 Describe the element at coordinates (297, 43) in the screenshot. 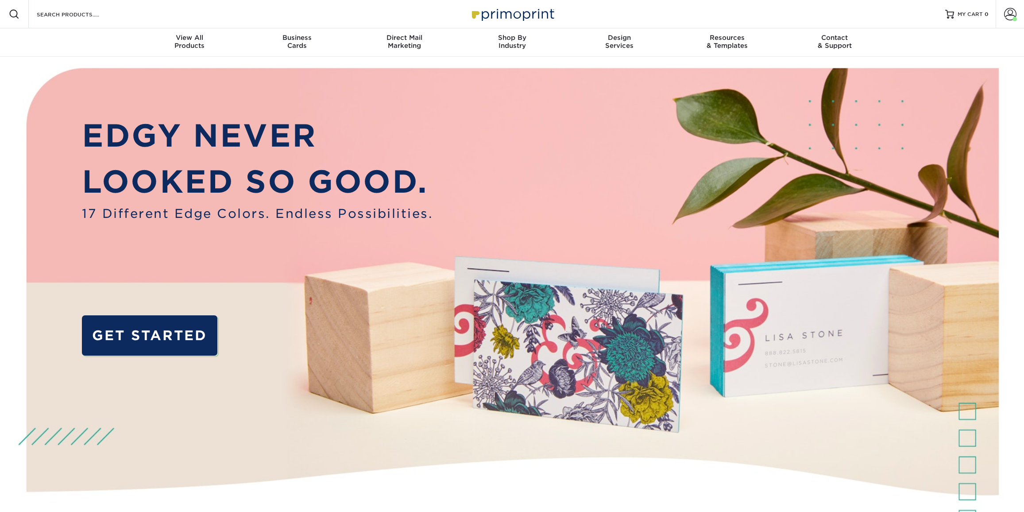

I see `a: BusinessCards` at that location.